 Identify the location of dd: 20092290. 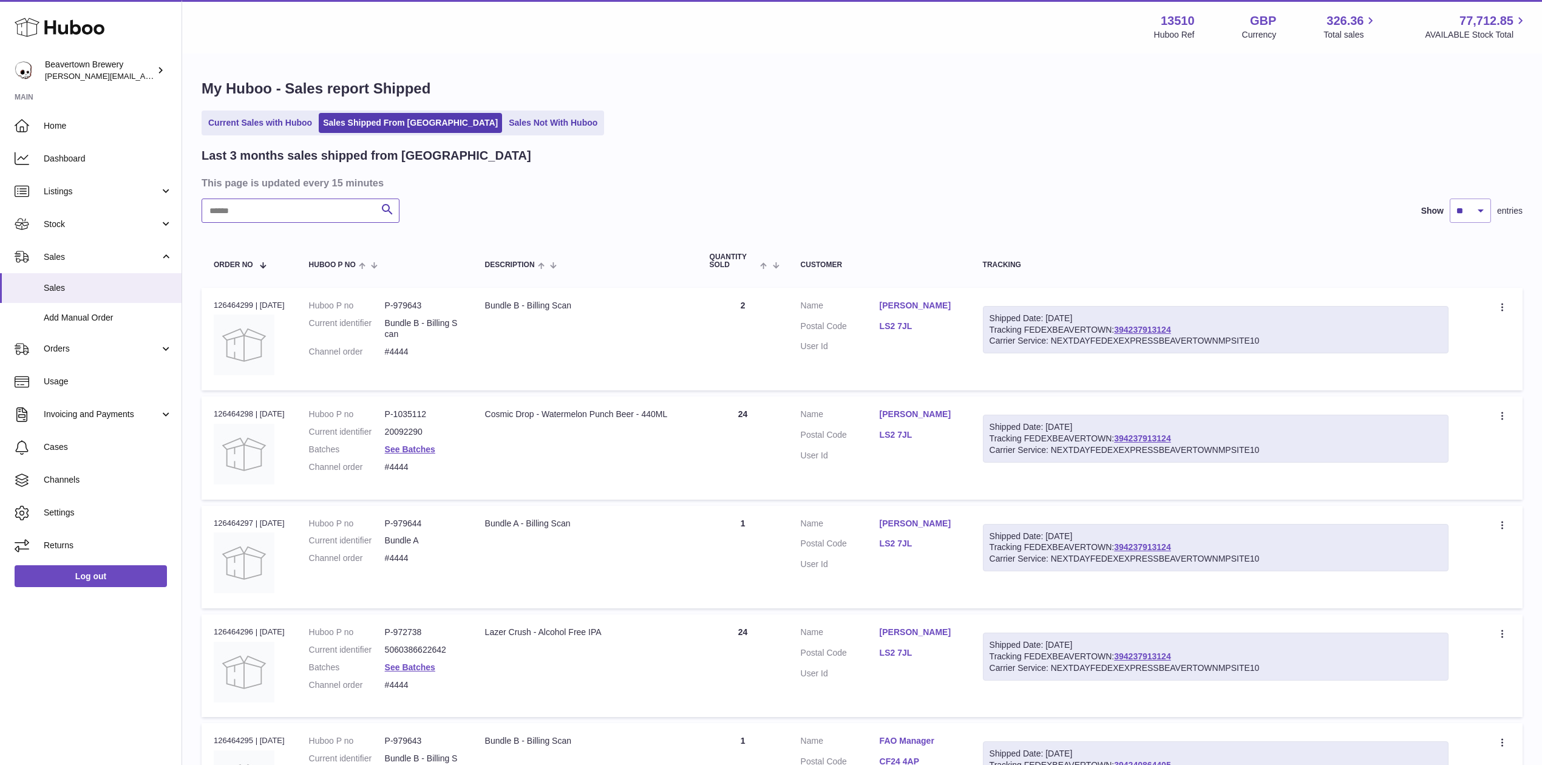
(422, 432).